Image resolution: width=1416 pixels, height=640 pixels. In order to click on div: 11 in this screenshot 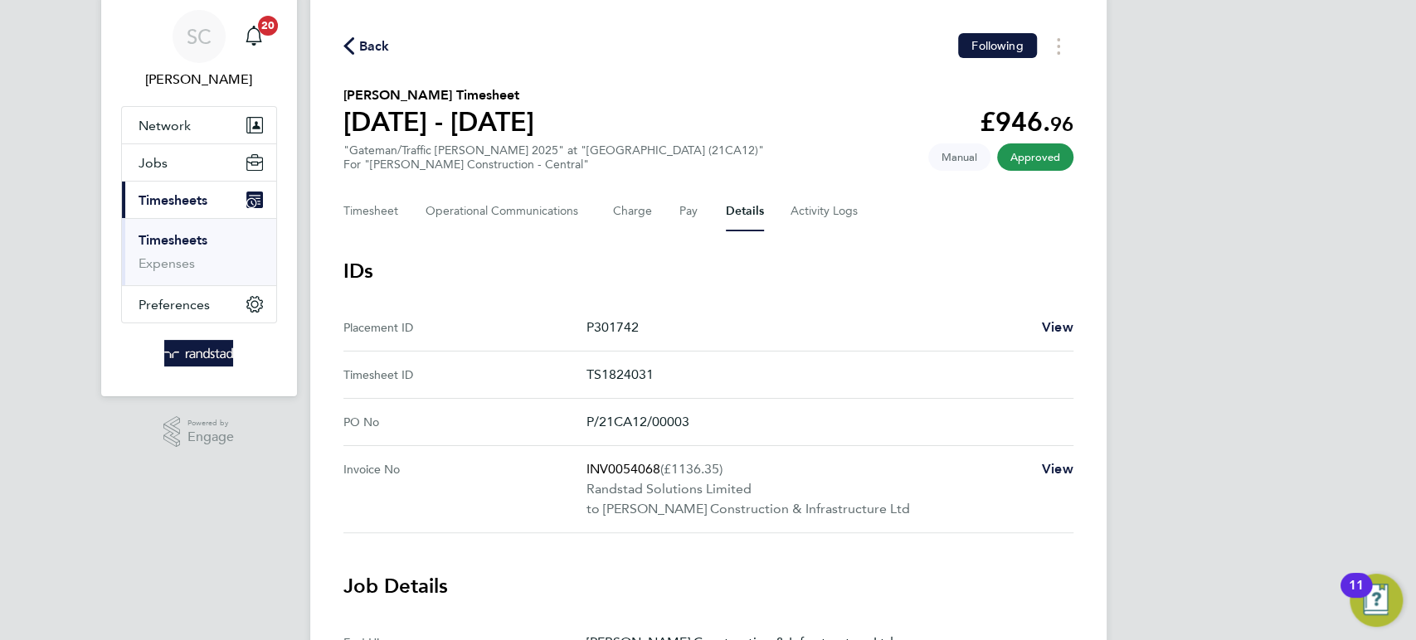, I will do `click(1356, 596)`.